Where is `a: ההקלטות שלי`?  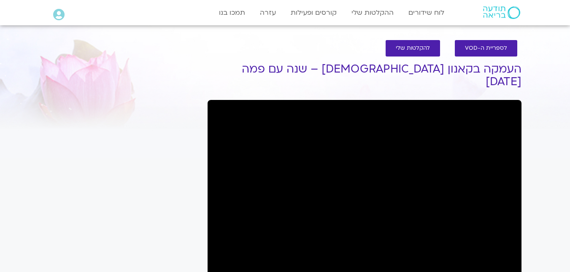 a: ההקלטות שלי is located at coordinates (373, 13).